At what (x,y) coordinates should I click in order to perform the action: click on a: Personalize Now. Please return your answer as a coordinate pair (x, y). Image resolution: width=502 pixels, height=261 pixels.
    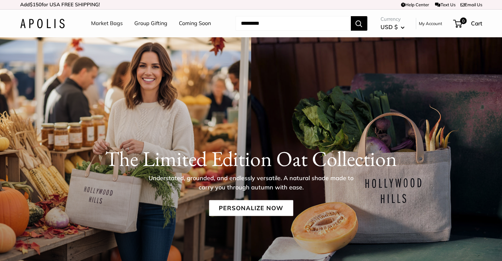
    Looking at the image, I should click on (251, 208).